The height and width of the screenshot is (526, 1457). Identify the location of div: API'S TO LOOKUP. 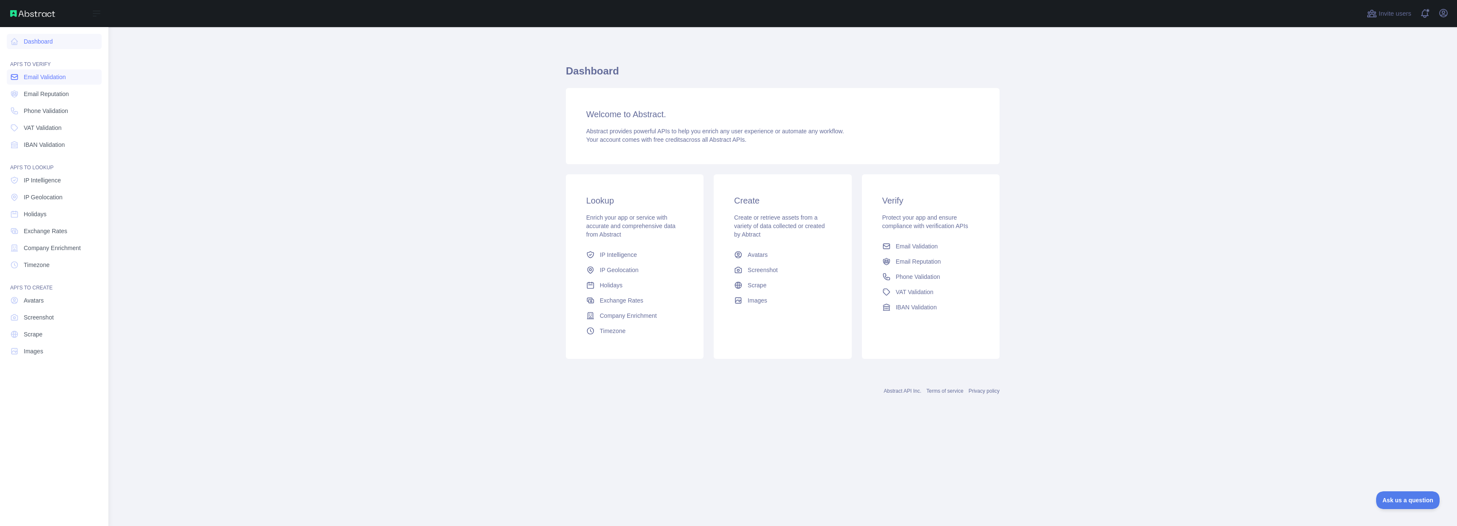
(54, 163).